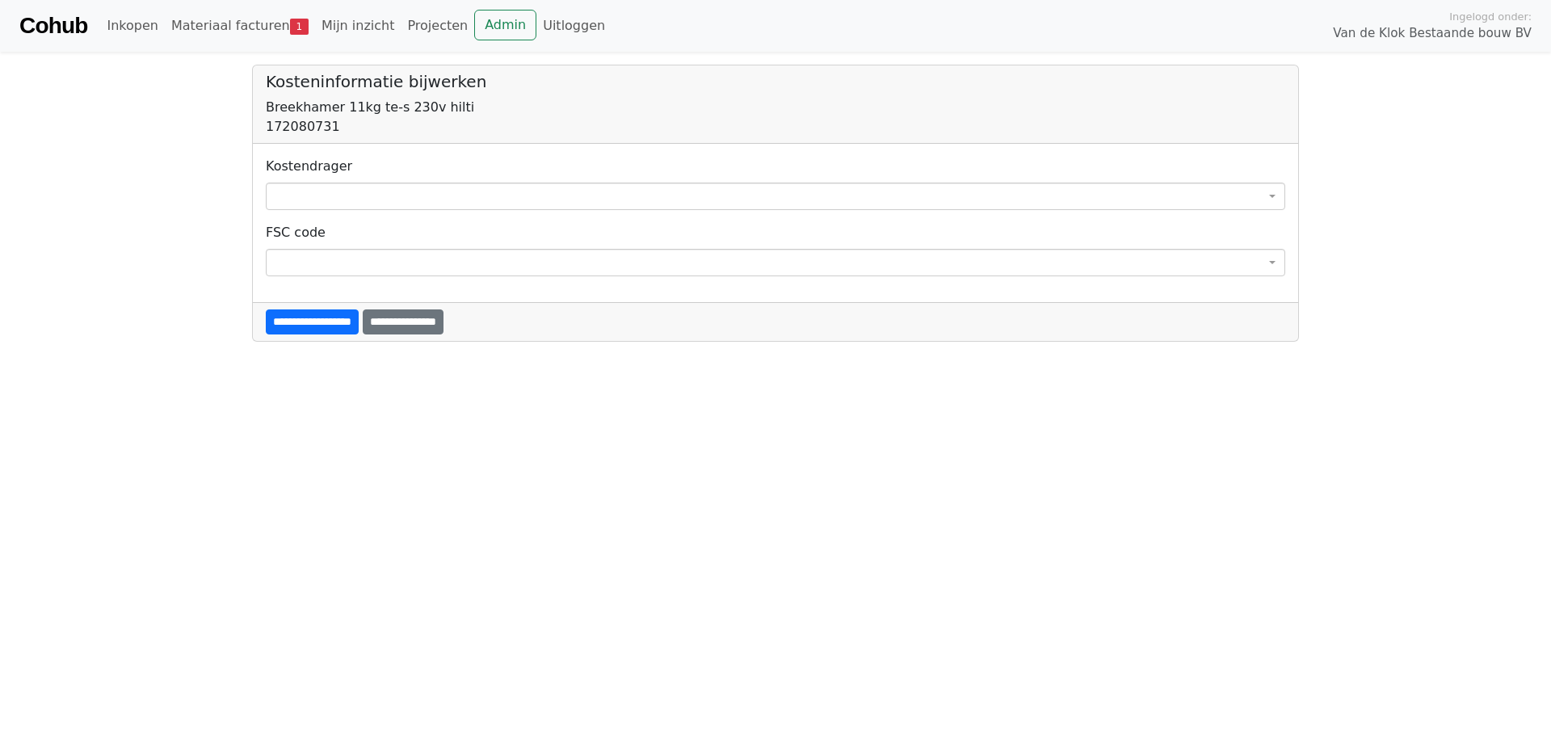 The width and height of the screenshot is (1551, 736). Describe the element at coordinates (505, 25) in the screenshot. I see `a: Admin` at that location.